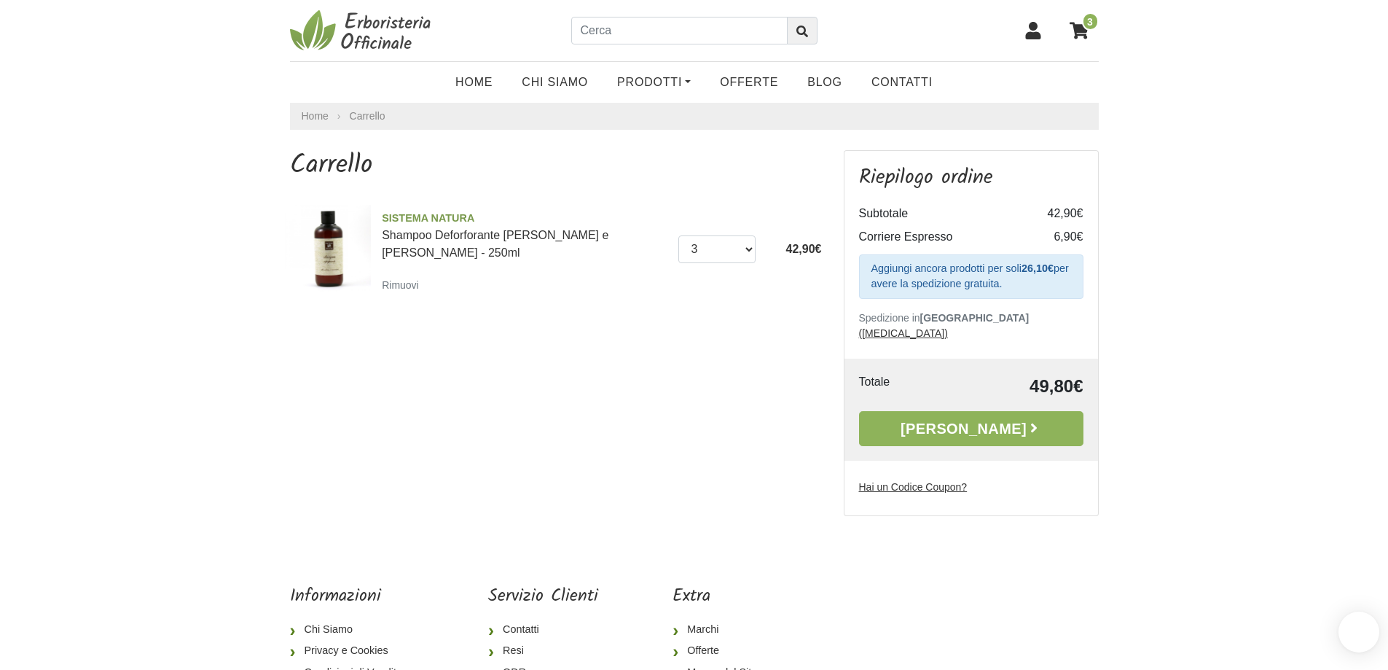 The width and height of the screenshot is (1388, 670). What do you see at coordinates (721, 596) in the screenshot?
I see `h5: Extra` at bounding box center [721, 596].